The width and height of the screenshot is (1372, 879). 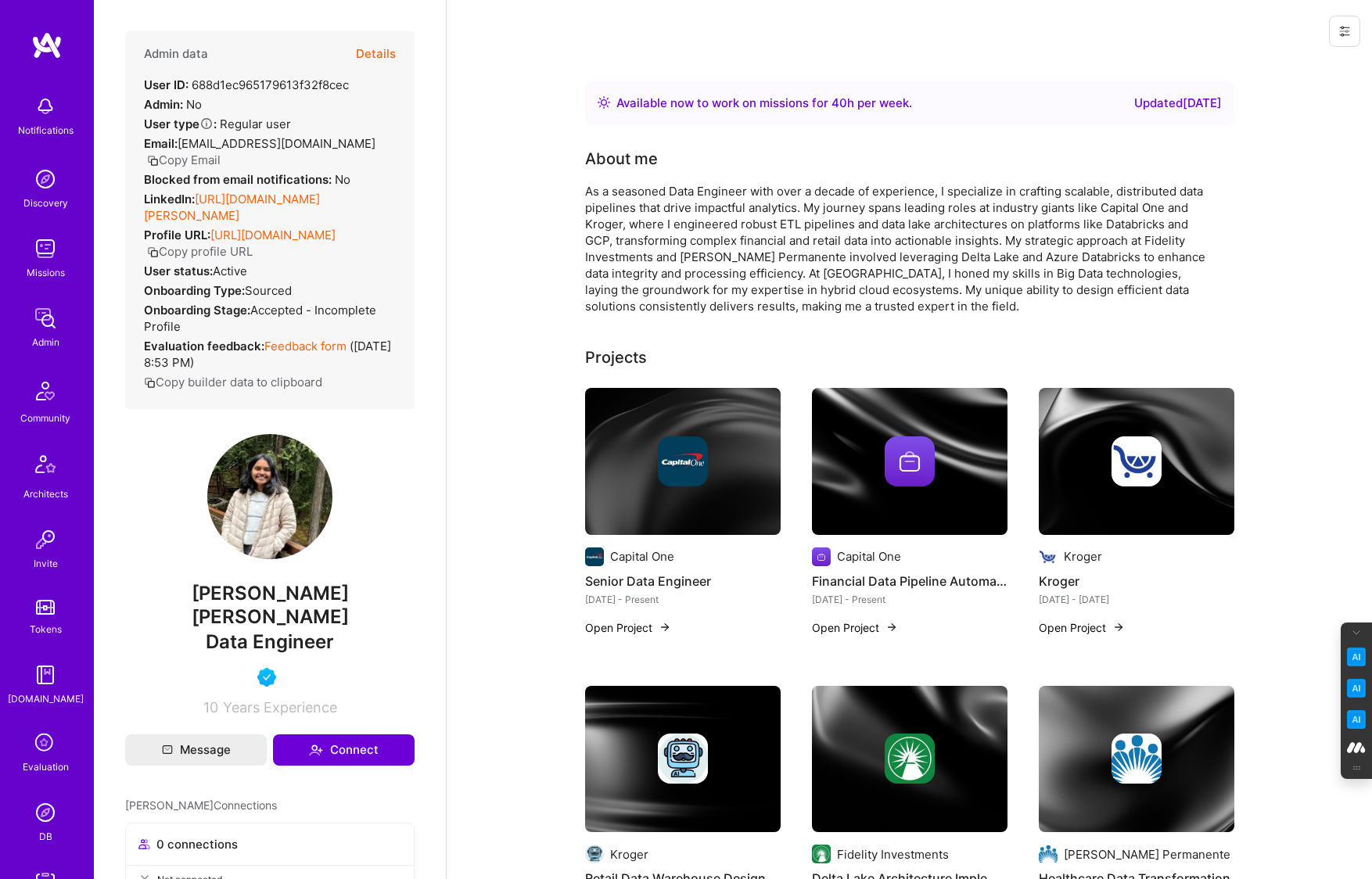 I want to click on strong: Blocked from email notifications:, so click(x=239, y=179).